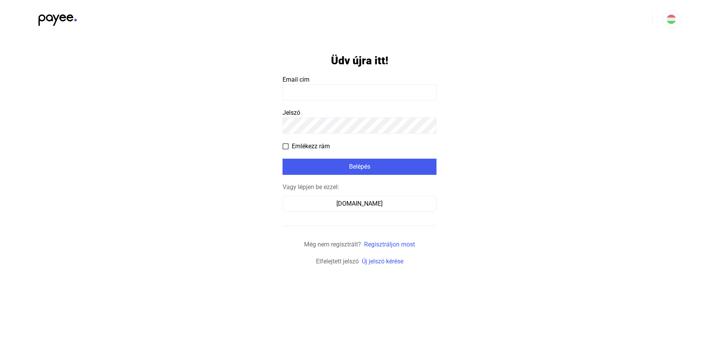  I want to click on span: Elfelejtett jelszó, so click(337, 261).